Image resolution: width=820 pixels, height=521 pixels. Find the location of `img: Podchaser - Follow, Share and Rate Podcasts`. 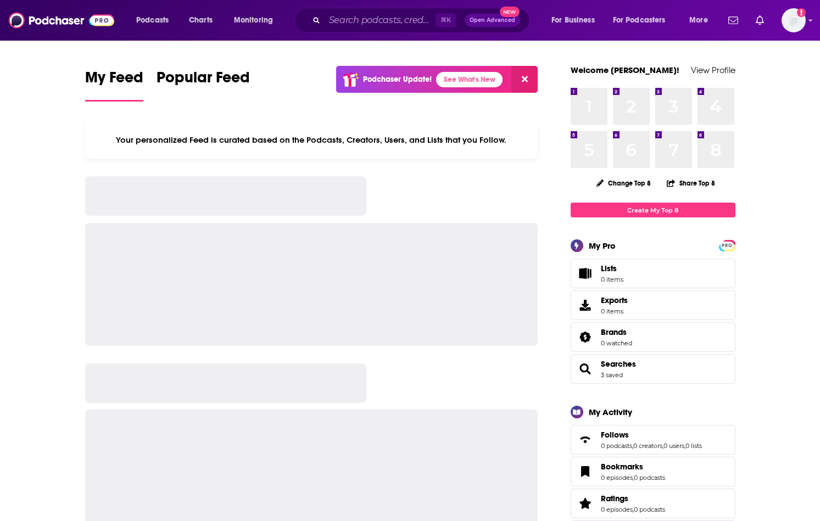

img: Podchaser - Follow, Share and Rate Podcasts is located at coordinates (62, 20).